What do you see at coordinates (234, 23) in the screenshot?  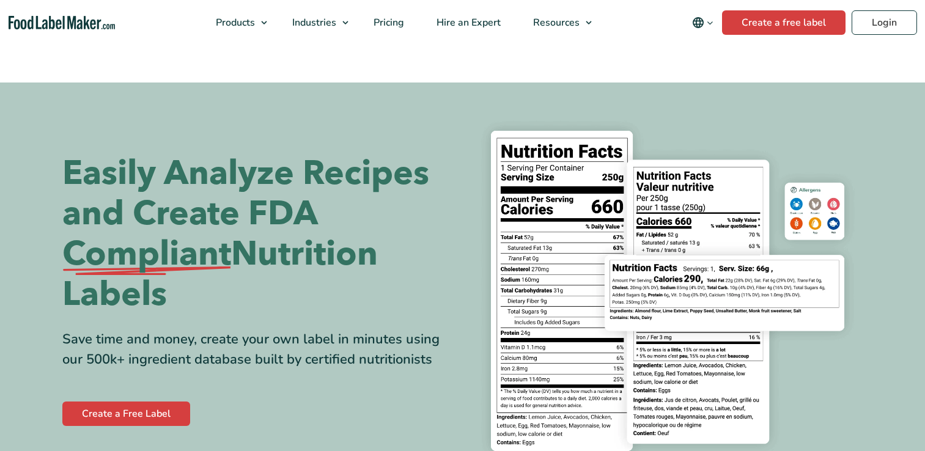 I see `span: Products` at bounding box center [234, 23].